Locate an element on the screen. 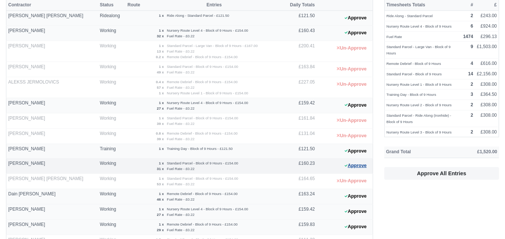 Image resolution: width=505 pixels, height=239 pixels. td: Training is located at coordinates (112, 151).